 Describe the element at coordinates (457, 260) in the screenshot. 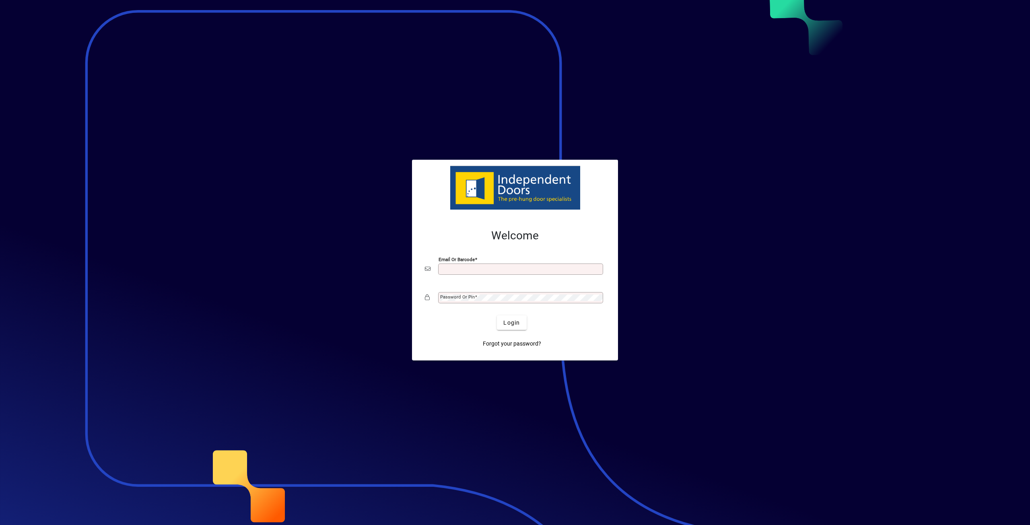

I see `mat-label: Email or Barcode` at that location.